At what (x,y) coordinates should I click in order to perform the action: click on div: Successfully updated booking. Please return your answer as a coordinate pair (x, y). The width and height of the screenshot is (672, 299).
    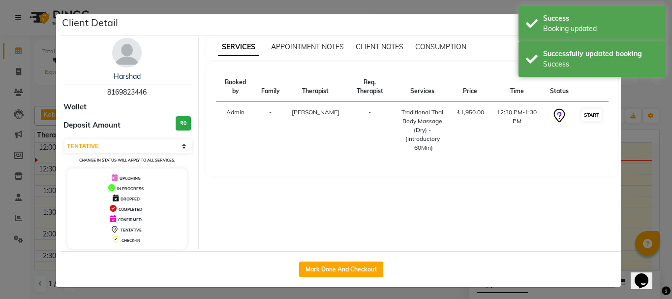
    Looking at the image, I should click on (601, 54).